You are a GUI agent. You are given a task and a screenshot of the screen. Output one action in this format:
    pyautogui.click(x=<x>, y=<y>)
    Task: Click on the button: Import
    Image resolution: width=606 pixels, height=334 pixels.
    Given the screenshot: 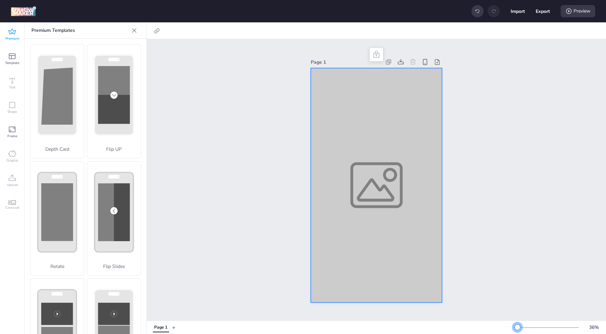 What is the action you would take?
    pyautogui.click(x=518, y=11)
    